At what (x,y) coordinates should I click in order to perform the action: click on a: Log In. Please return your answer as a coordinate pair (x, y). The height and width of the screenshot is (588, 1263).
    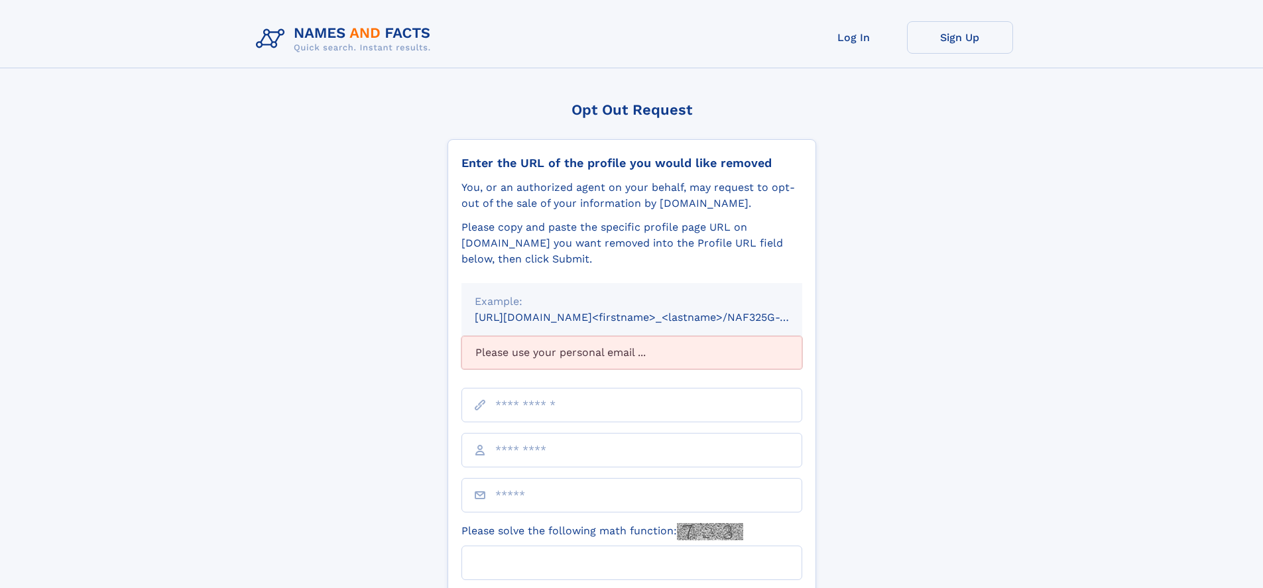
    Looking at the image, I should click on (854, 37).